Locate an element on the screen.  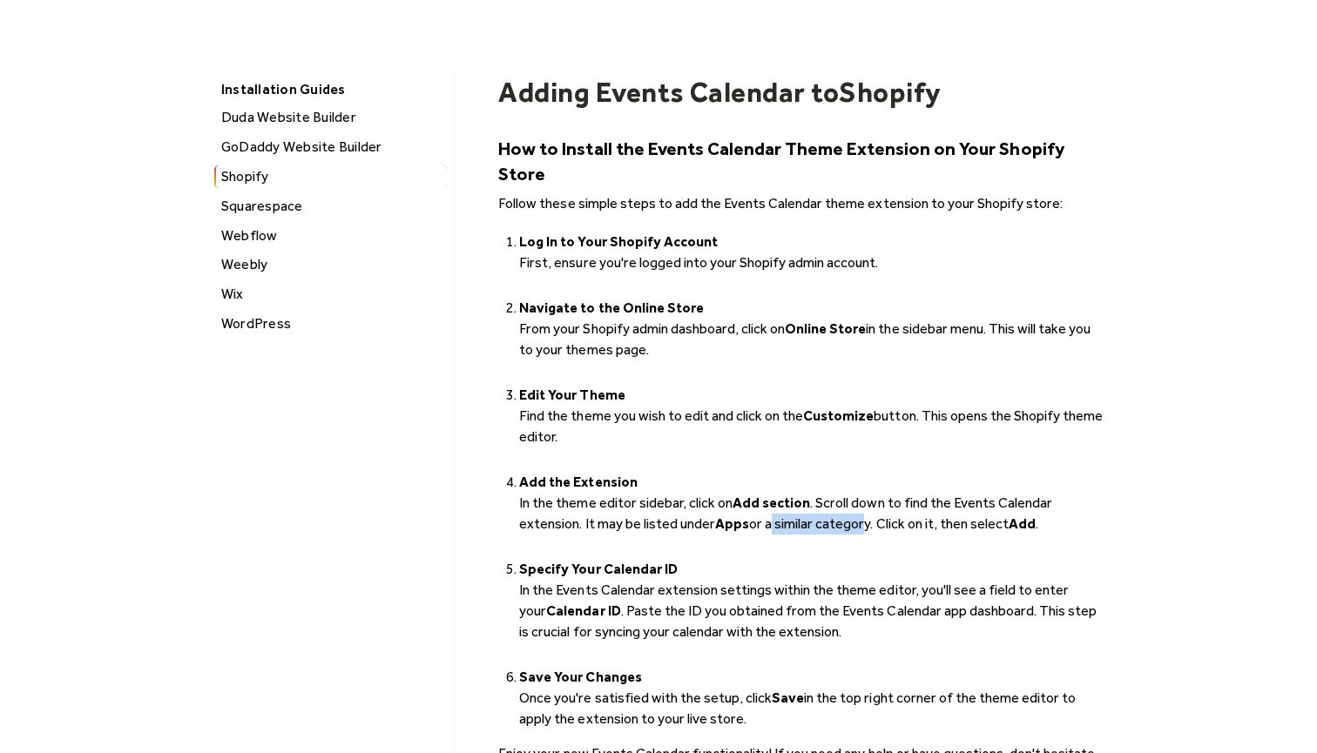
div: WordPress is located at coordinates (331, 324).